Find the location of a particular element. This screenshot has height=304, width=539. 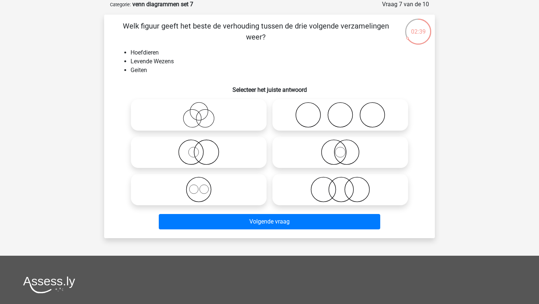

img: Assessly logo is located at coordinates (49, 285).